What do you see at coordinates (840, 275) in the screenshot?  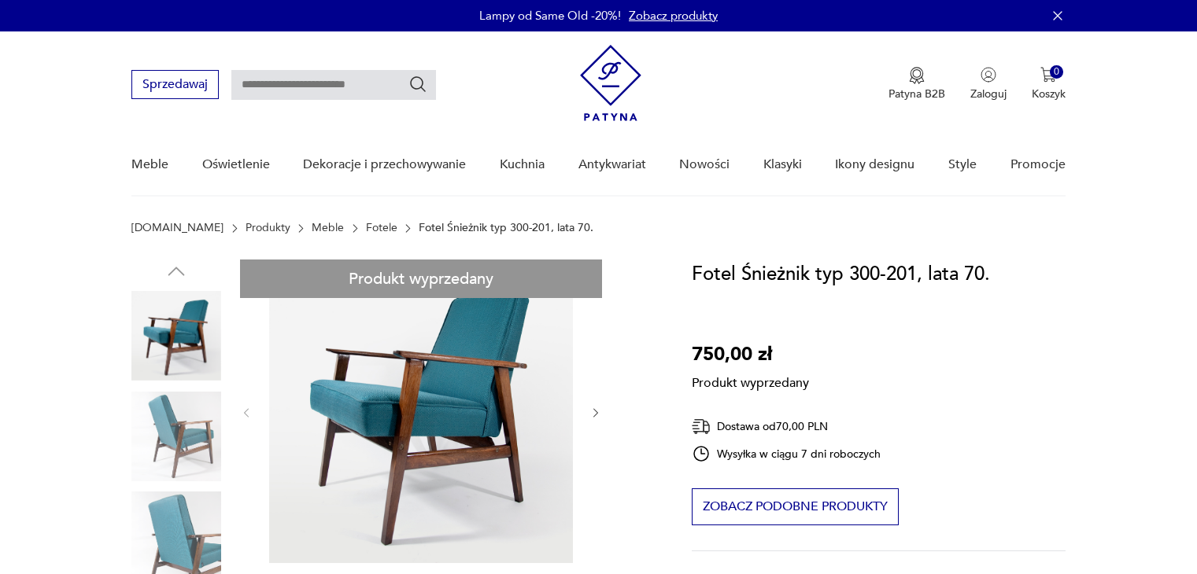 I see `h1: Fotel Śnieżnik typ 300-201, lata 70.` at bounding box center [840, 275].